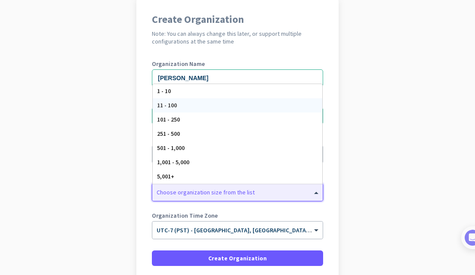 This screenshot has height=275, width=475. Describe the element at coordinates (238, 215) in the screenshot. I see `label: Organization Time Zone` at that location.